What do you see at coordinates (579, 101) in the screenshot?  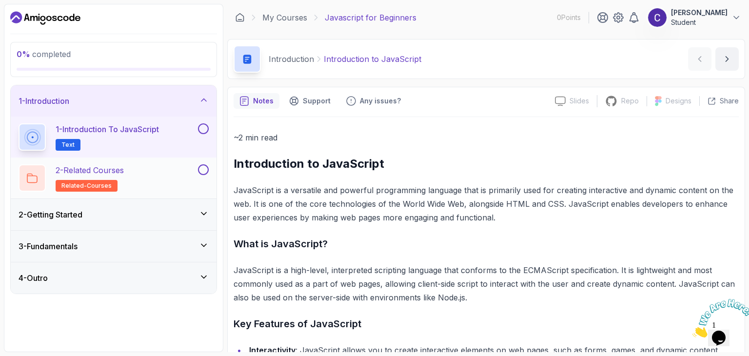 I see `p: Slides` at bounding box center [579, 101].